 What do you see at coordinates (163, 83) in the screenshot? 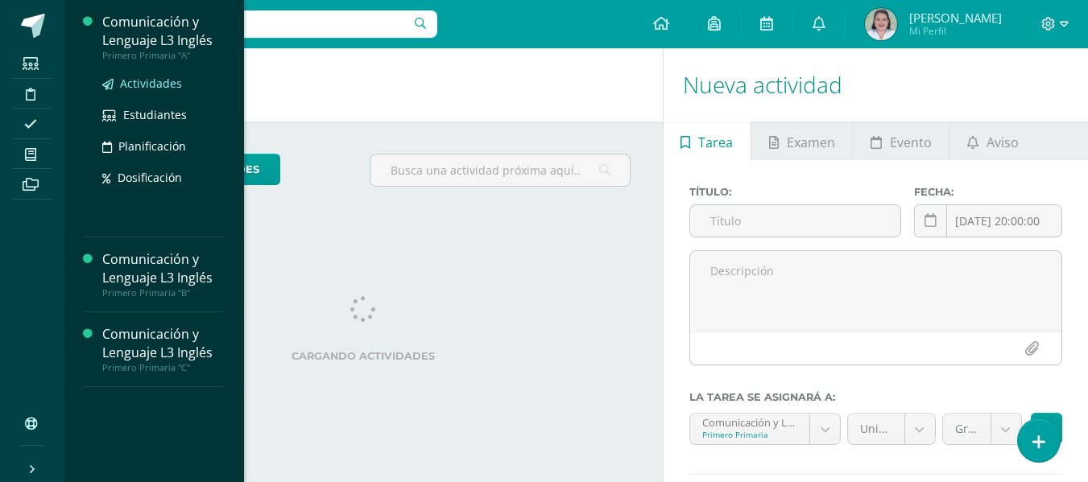
I see `a: Actividades` at bounding box center [163, 83].